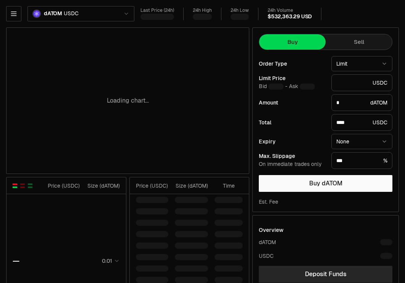 This screenshot has height=283, width=405. I want to click on span: dATOM, so click(53, 14).